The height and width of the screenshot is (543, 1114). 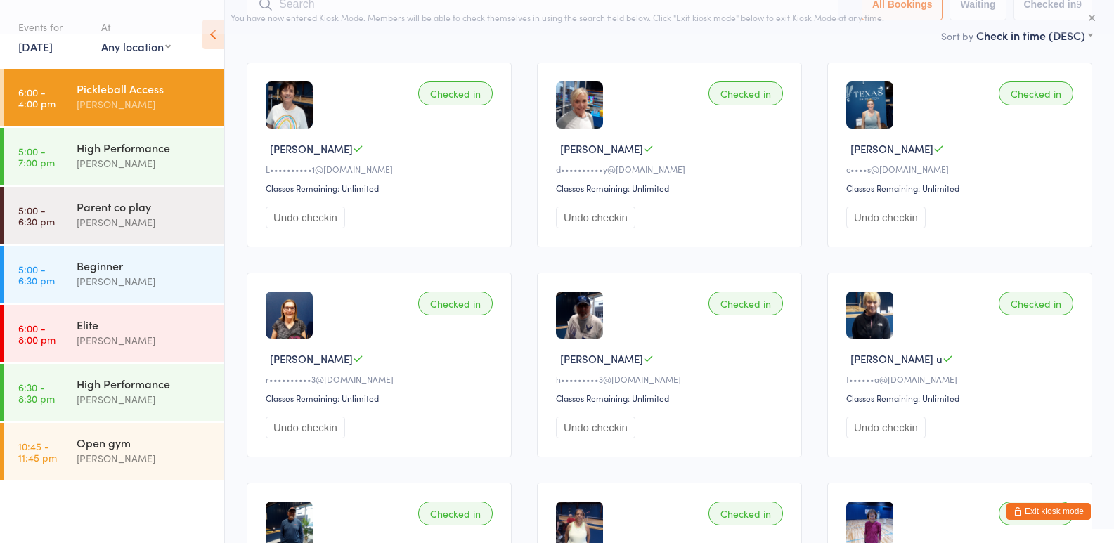 I want to click on div: You have now entered Kiosk Mode. Members will be able to check themselves in using the search fie..., so click(x=557, y=17).